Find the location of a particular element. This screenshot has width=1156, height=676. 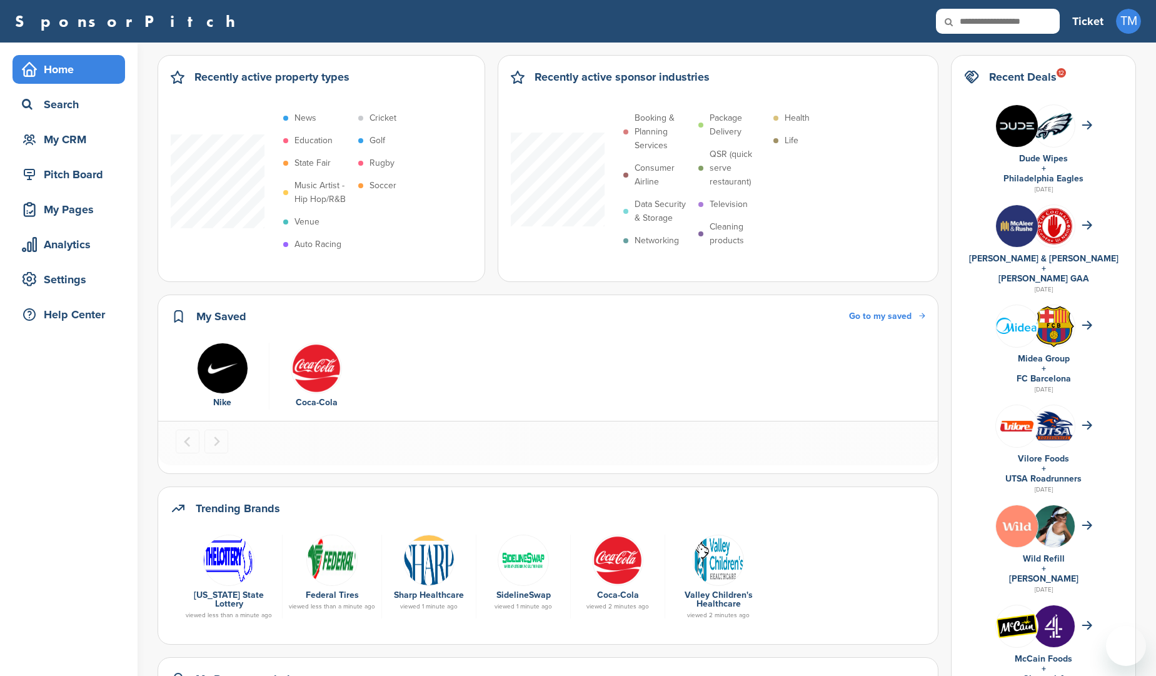

p: Education is located at coordinates (313, 141).